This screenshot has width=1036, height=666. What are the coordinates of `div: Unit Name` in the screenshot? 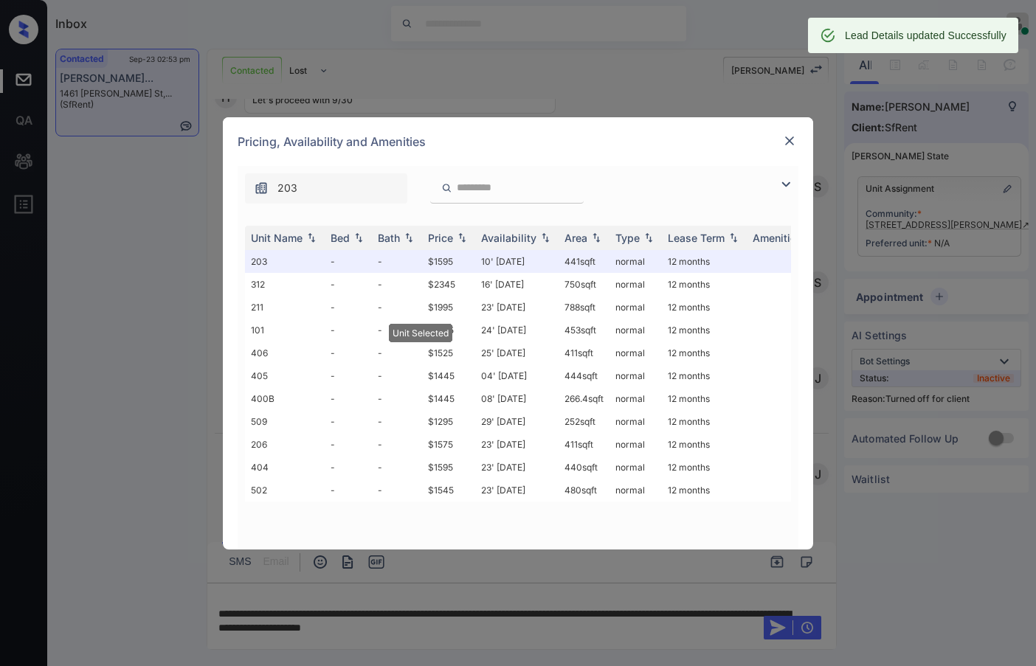 It's located at (277, 238).